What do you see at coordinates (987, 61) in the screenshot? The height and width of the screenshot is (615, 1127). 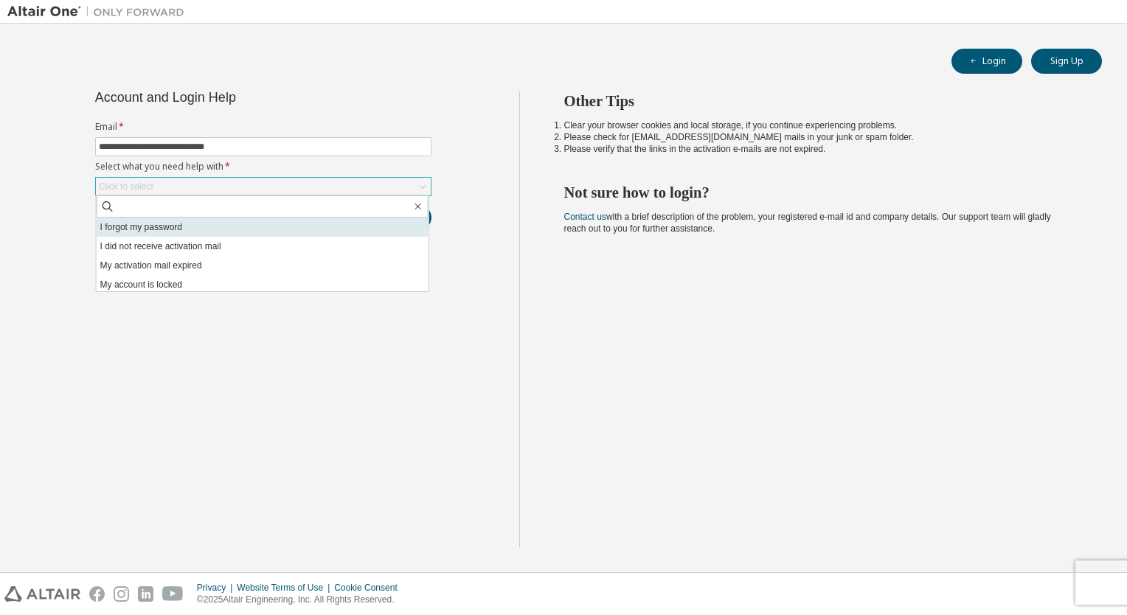 I see `button: Login` at bounding box center [987, 61].